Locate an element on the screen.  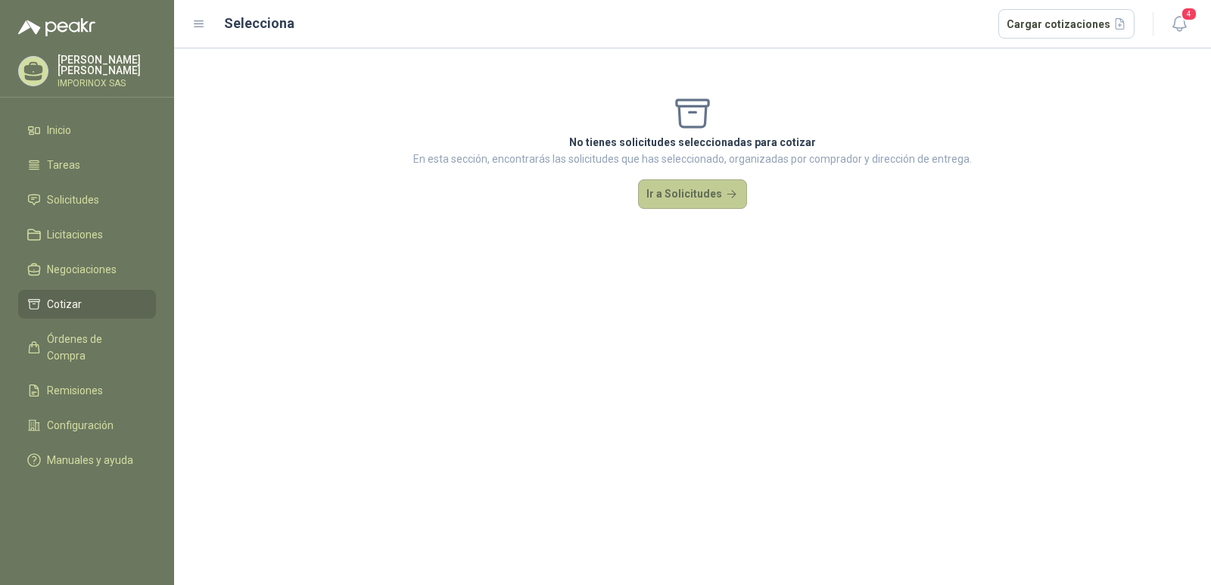
p: No tienes solicitudes seleccionadas para cotizar is located at coordinates (692, 142).